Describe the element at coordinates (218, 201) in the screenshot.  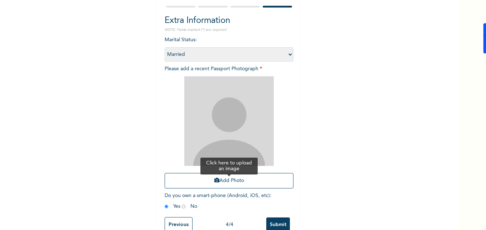
I see `span: Do you own a smart-phone (Android, iOS, etc) : Yes No` at that location.